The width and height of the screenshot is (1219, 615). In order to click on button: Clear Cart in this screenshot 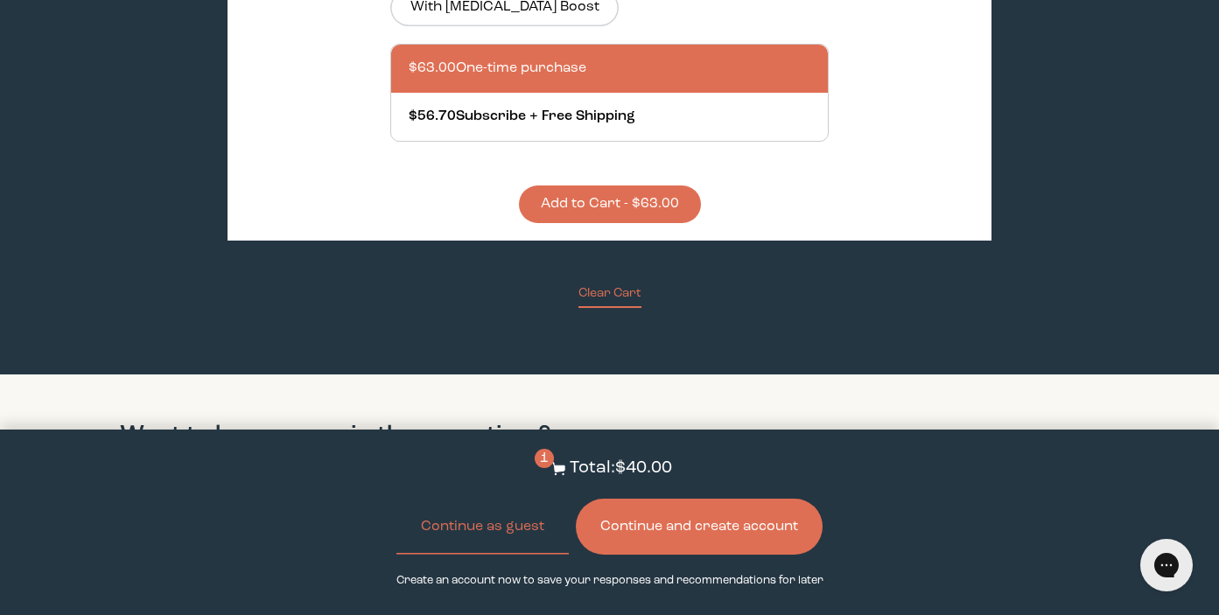, I will do `click(610, 296)`.